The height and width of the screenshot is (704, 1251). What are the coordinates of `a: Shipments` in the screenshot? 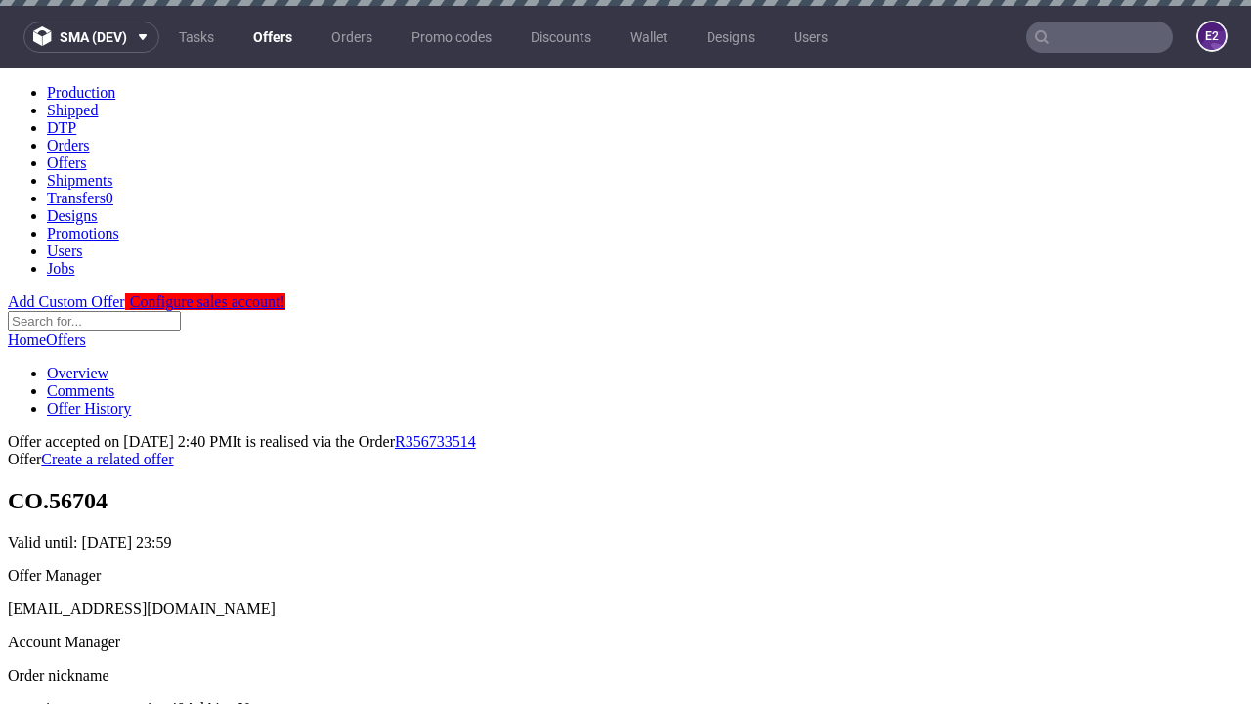 It's located at (80, 111).